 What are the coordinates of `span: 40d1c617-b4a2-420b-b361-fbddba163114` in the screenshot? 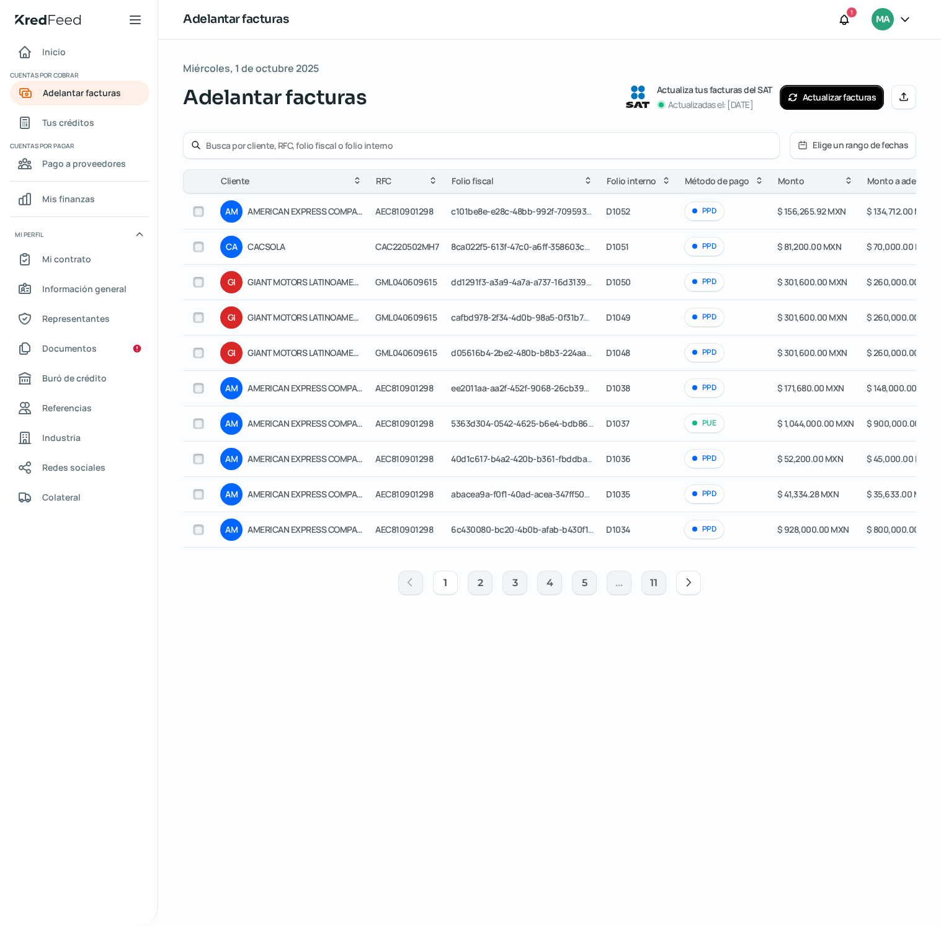 It's located at (531, 459).